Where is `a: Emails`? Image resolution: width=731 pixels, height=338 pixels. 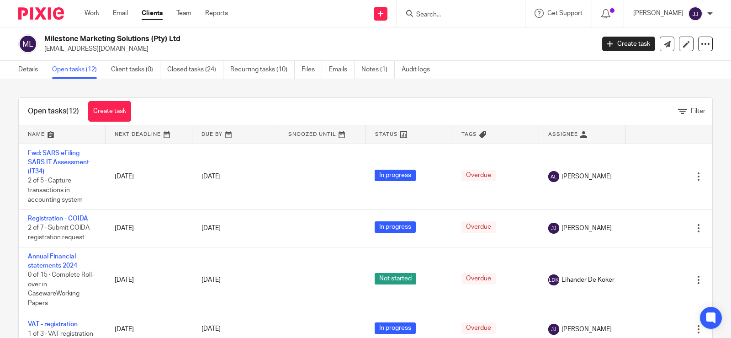 a: Emails is located at coordinates (342, 69).